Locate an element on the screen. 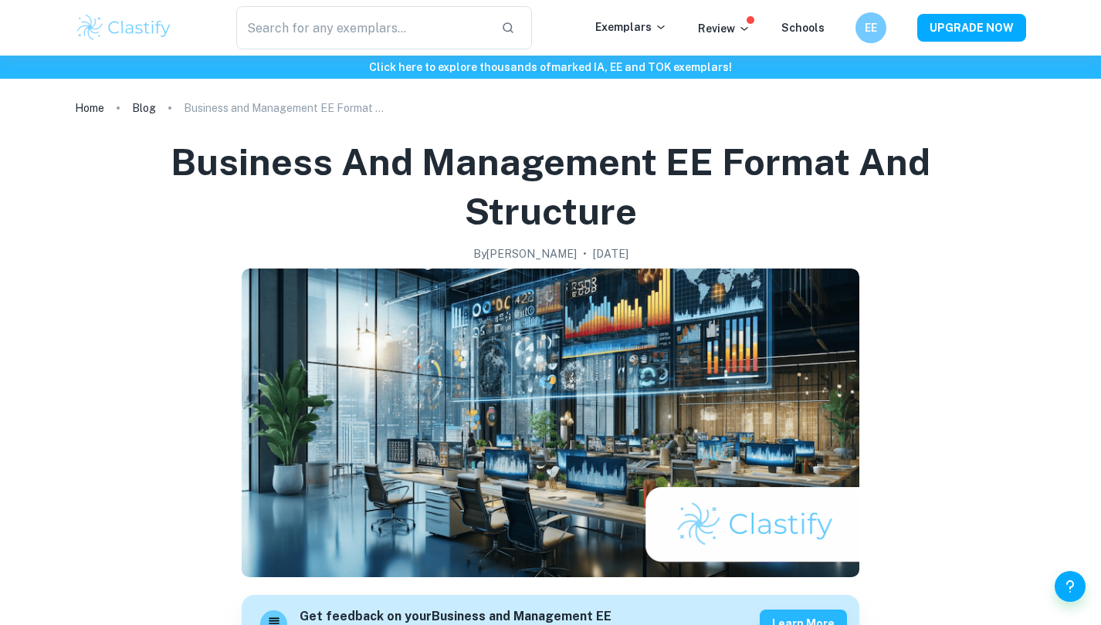  a: Home is located at coordinates (90, 108).